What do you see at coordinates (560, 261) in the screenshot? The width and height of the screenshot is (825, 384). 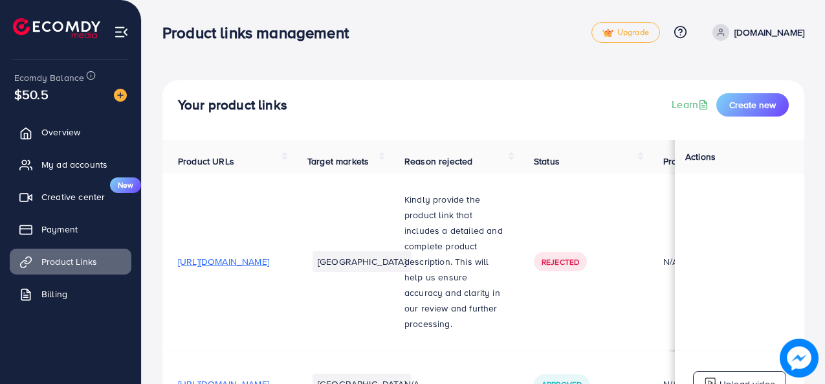 I see `span: Rejected` at bounding box center [560, 261].